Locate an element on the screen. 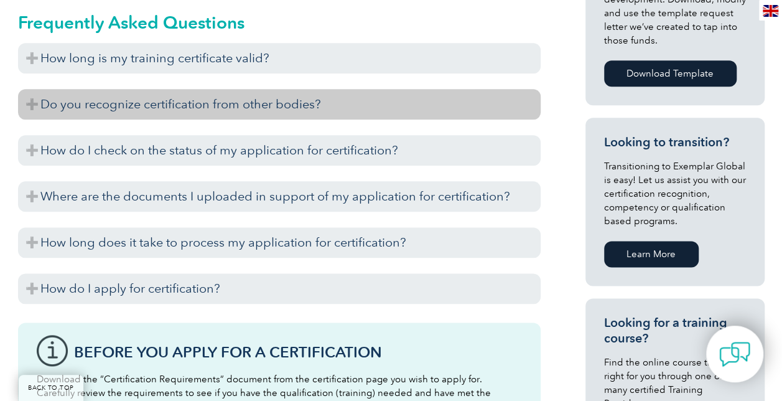  h2: Frequently Asked Questions is located at coordinates (279, 22).